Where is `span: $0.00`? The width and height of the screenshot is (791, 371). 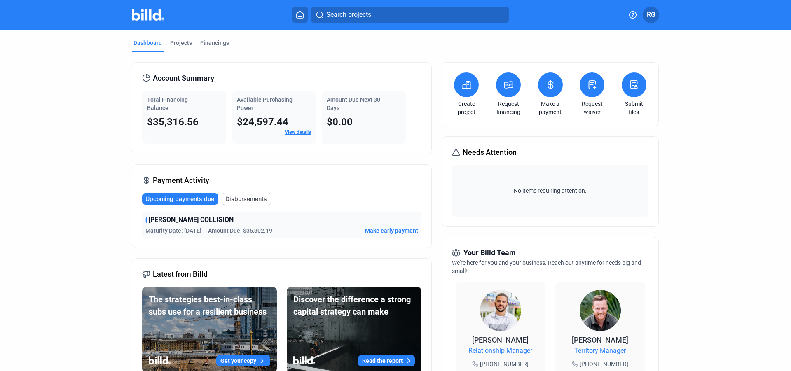
span: $0.00 is located at coordinates (340, 122).